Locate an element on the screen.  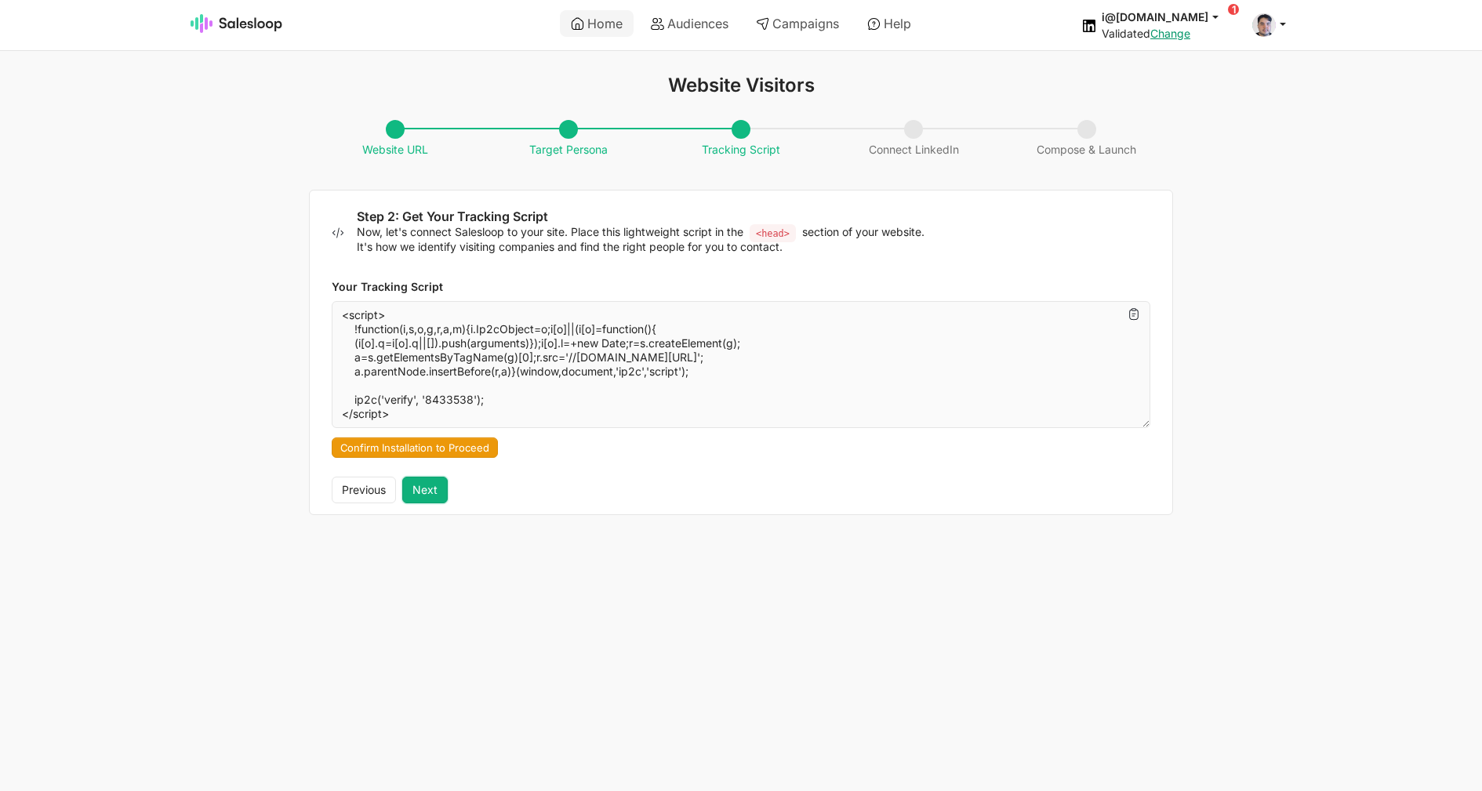
button: Next is located at coordinates (425, 490).